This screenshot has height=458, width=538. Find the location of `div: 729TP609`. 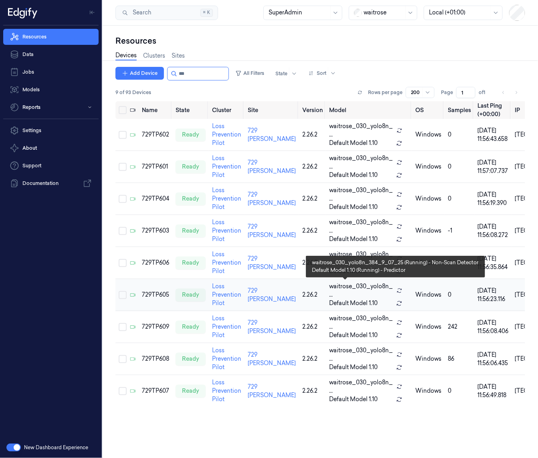

div: 729TP609 is located at coordinates (156, 327).